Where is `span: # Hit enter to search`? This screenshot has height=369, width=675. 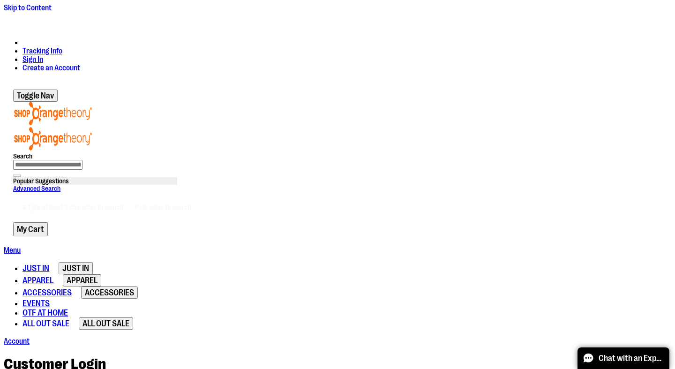
span: # Hit enter to search is located at coordinates (162, 207).